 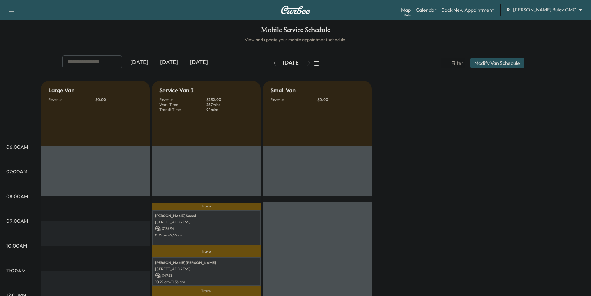 What do you see at coordinates (206, 275) in the screenshot?
I see `p: $ 47.53` at bounding box center [206, 275].